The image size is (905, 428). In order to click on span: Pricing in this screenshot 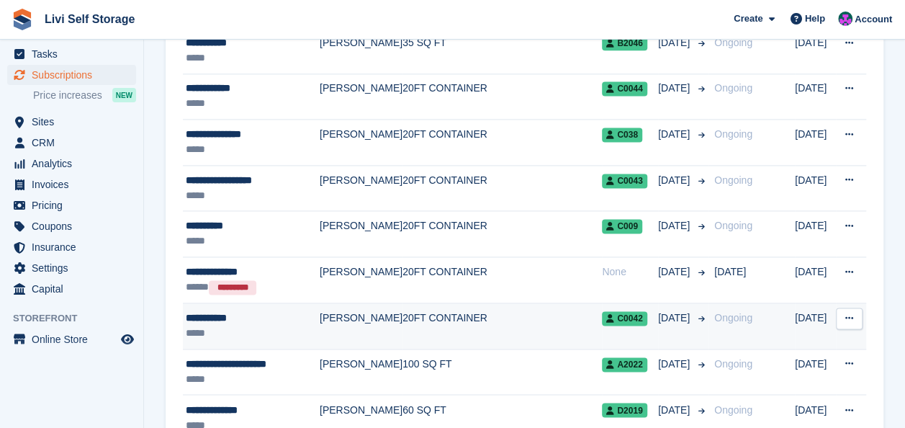, I will do `click(75, 205)`.